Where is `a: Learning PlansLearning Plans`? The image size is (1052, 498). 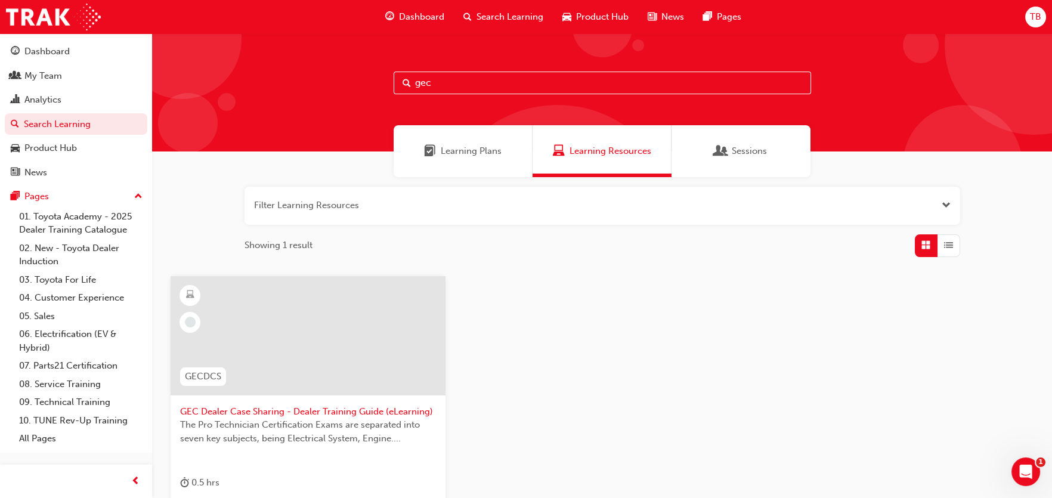 a: Learning PlansLearning Plans is located at coordinates (463, 151).